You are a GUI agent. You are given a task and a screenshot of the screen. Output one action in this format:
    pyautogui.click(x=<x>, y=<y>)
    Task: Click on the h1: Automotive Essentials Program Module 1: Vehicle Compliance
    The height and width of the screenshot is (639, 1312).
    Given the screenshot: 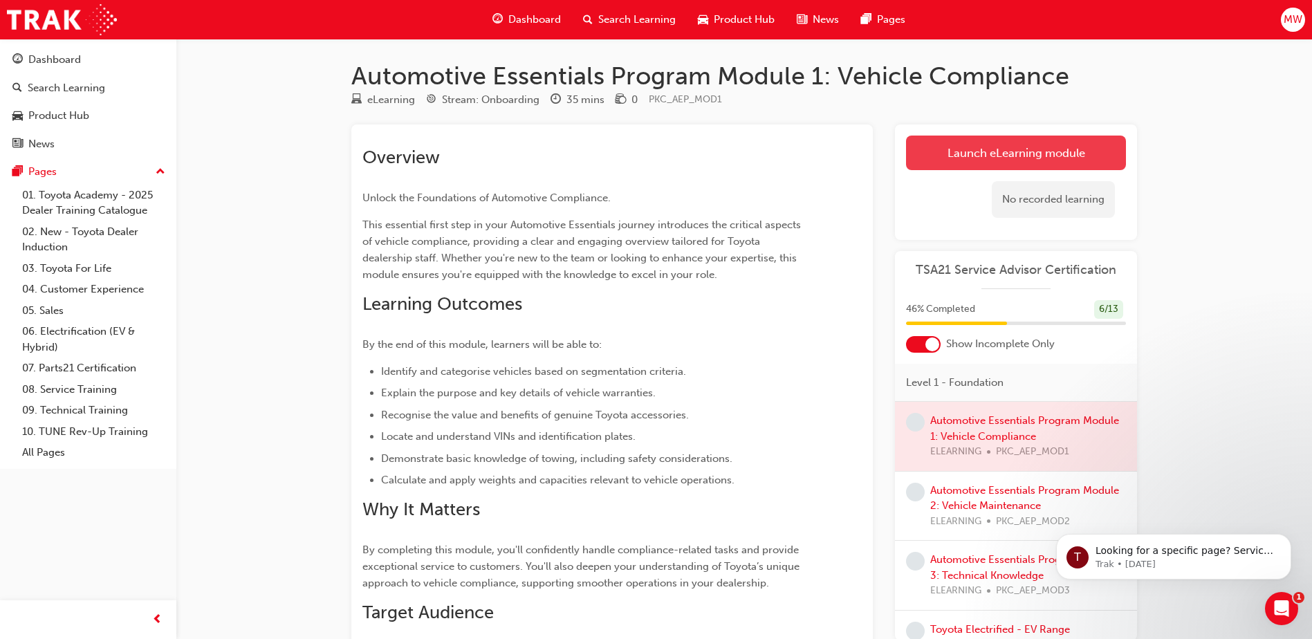 What is the action you would take?
    pyautogui.click(x=744, y=76)
    